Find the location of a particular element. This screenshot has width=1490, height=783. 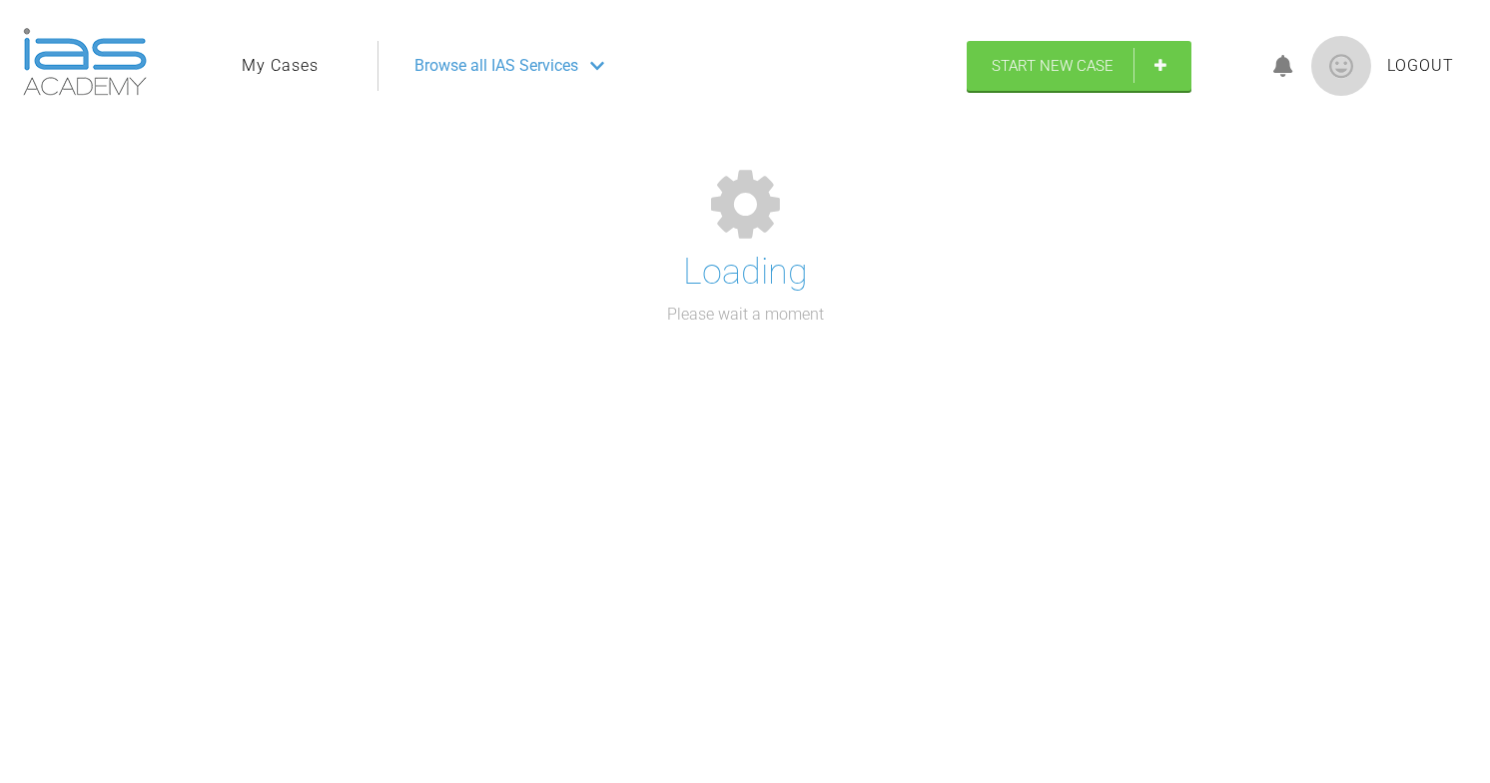

img: profile.png is located at coordinates (1341, 66).